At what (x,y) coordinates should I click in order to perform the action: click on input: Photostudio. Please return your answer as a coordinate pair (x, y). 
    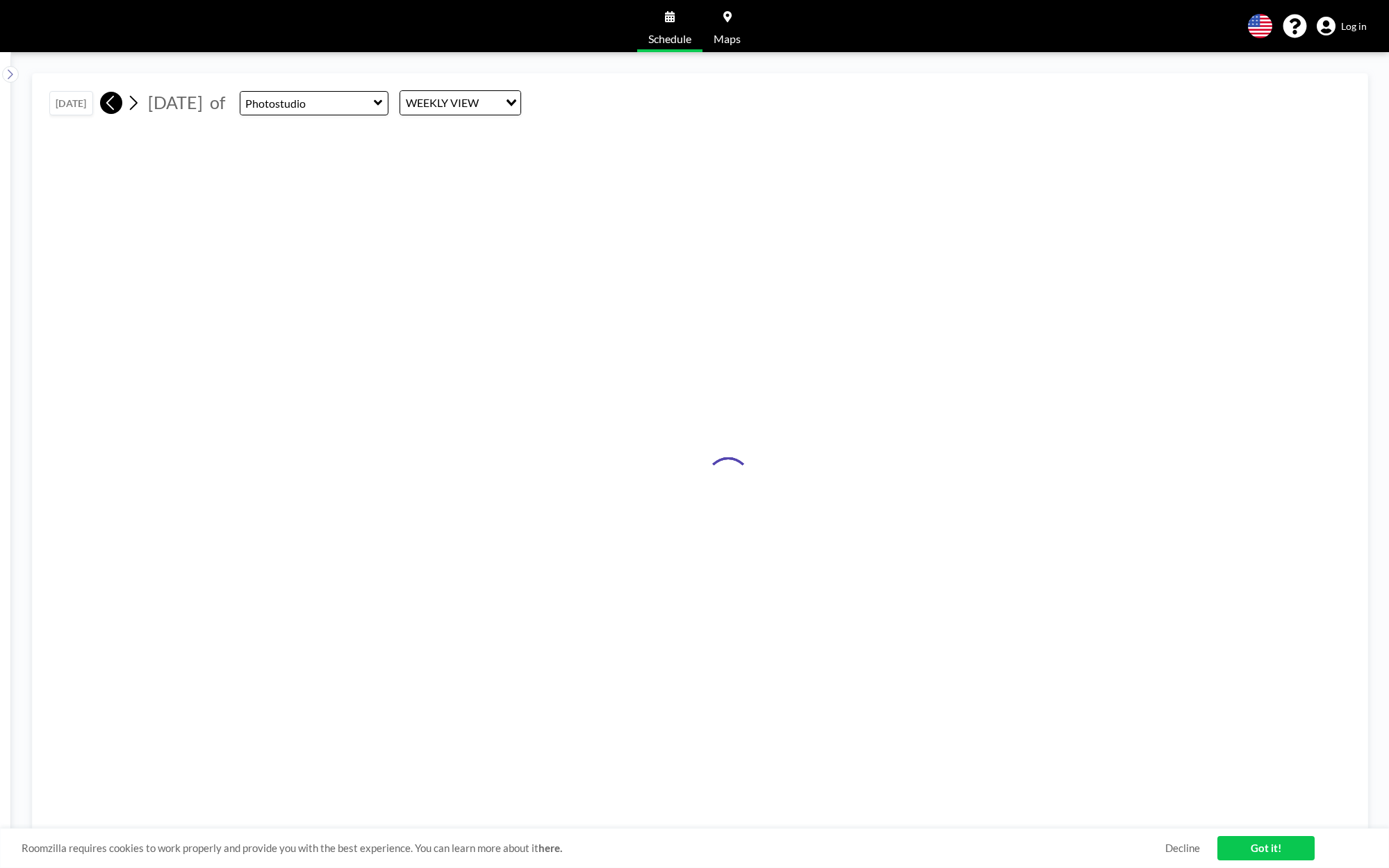
    Looking at the image, I should click on (307, 103).